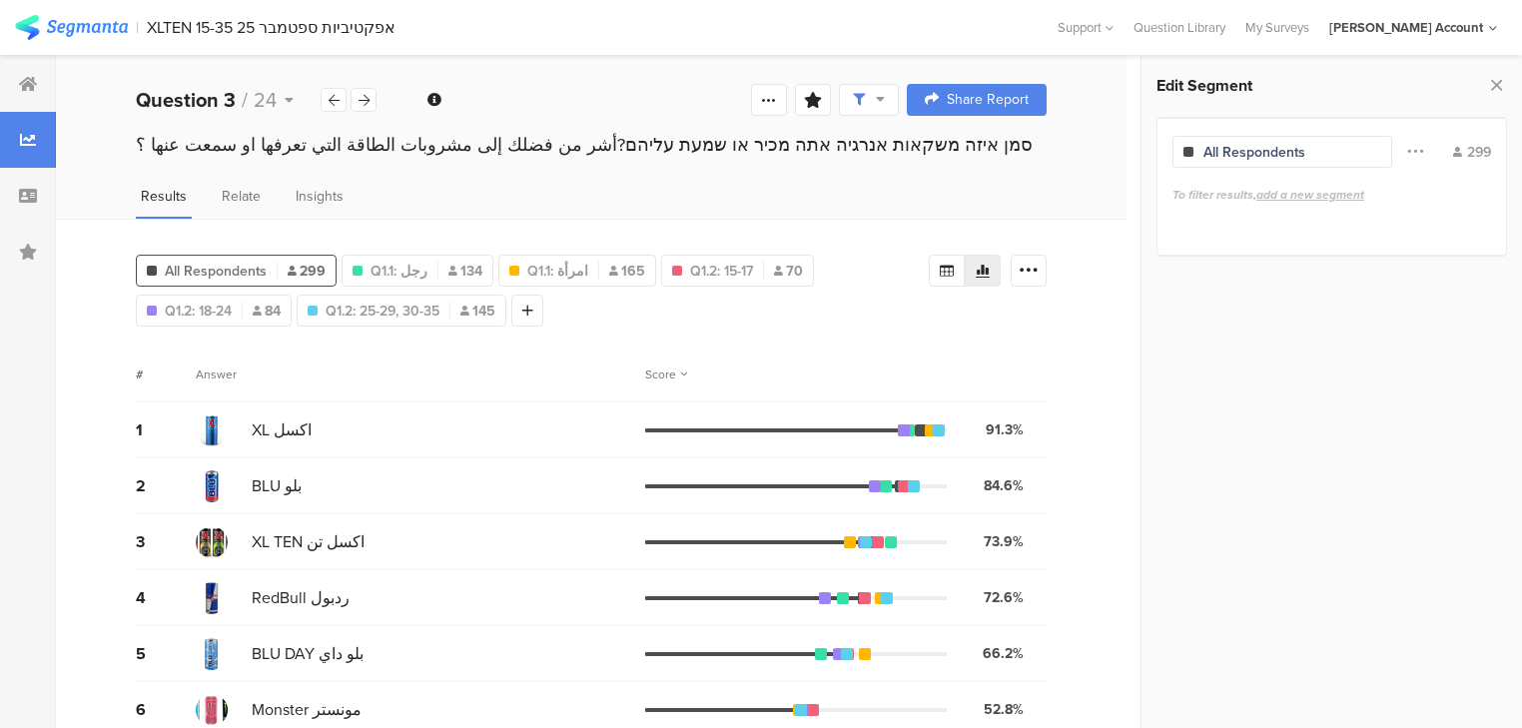 This screenshot has height=728, width=1522. What do you see at coordinates (307, 709) in the screenshot?
I see `span: Monster مونستر` at bounding box center [307, 709].